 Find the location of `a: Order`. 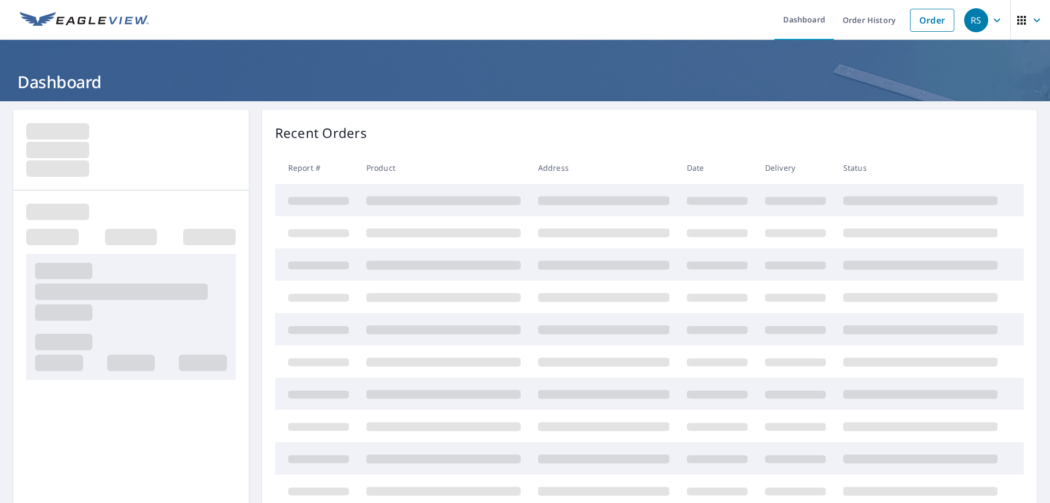

a: Order is located at coordinates (932, 20).